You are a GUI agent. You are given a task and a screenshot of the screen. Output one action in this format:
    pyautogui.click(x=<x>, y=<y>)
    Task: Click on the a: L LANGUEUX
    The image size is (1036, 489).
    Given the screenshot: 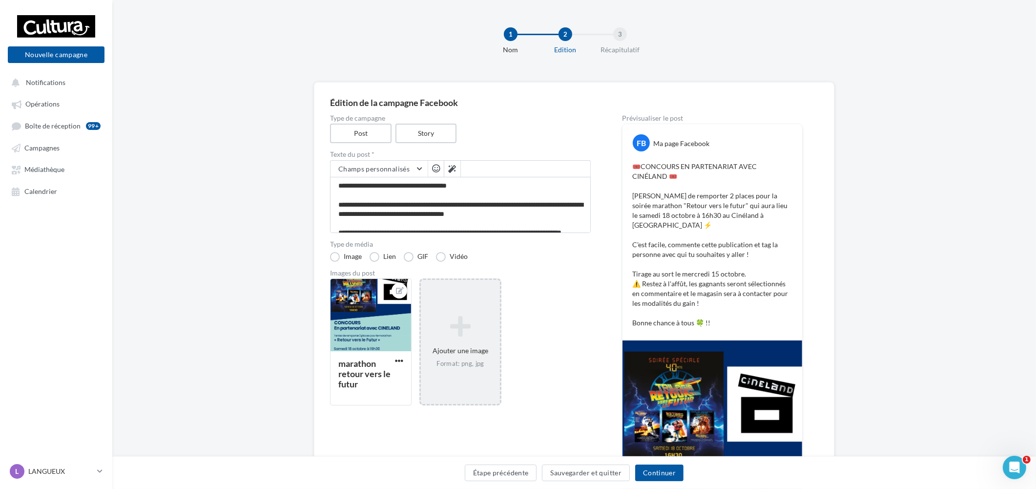 What is the action you would take?
    pyautogui.click(x=56, y=471)
    